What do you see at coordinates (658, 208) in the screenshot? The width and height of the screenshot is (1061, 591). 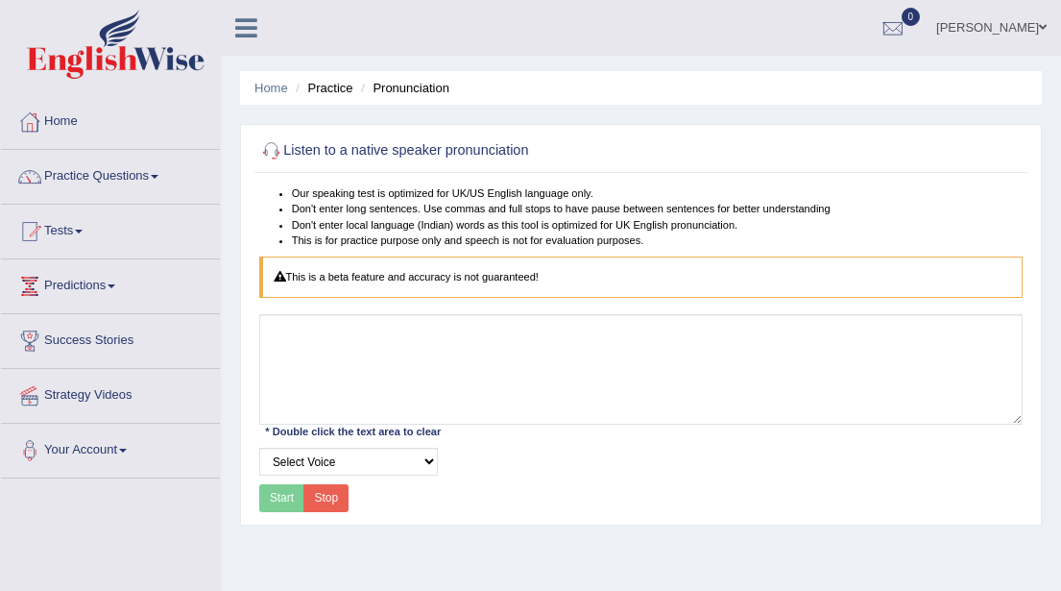 I see `li: Don't enter long sentences. Use commas and full stops to have pause between sentences for better ...` at bounding box center [658, 208].